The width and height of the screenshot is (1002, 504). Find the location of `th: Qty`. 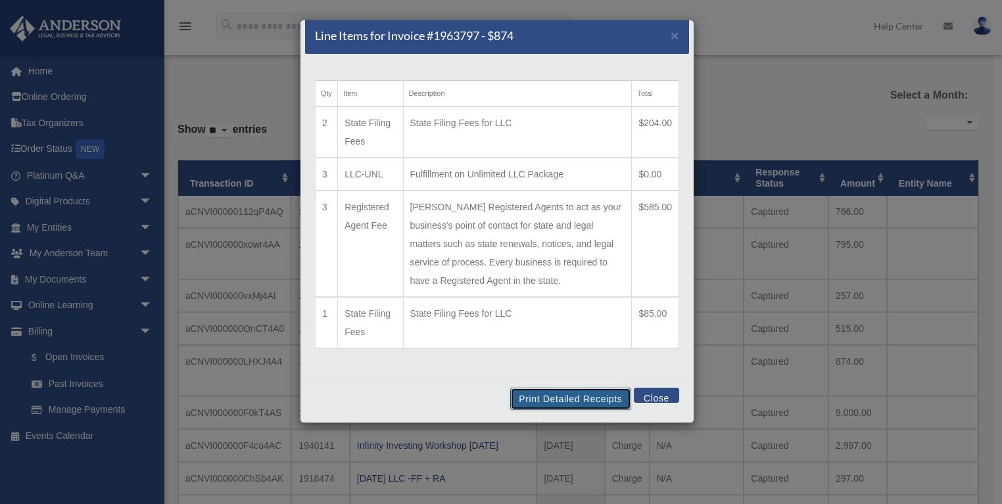

th: Qty is located at coordinates (327, 94).